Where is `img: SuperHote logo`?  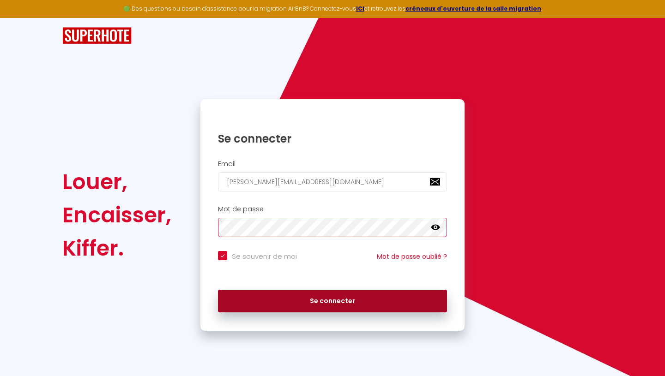 img: SuperHote logo is located at coordinates (97, 36).